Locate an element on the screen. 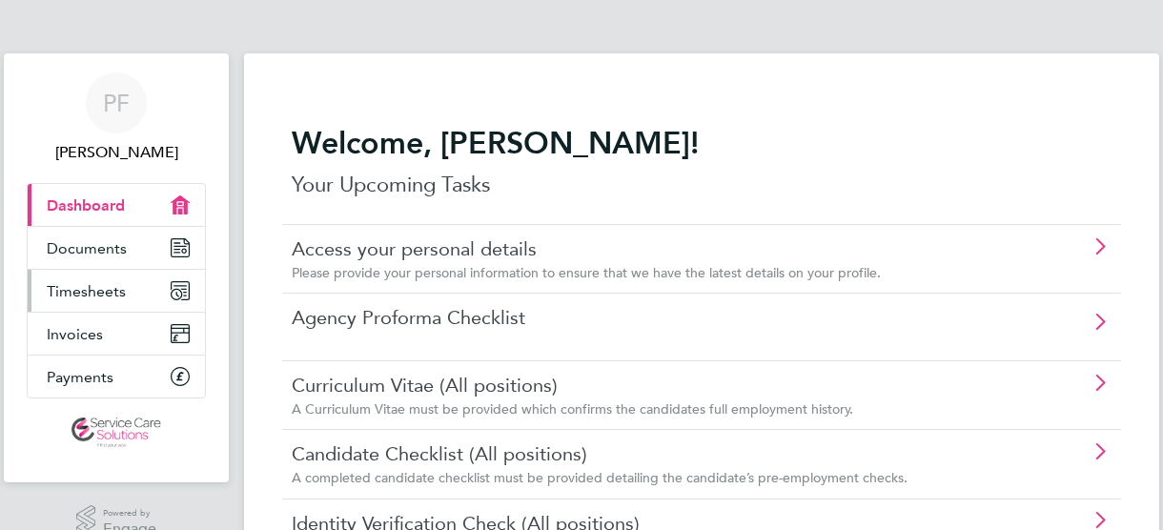  a: Timesheets is located at coordinates (116, 291).